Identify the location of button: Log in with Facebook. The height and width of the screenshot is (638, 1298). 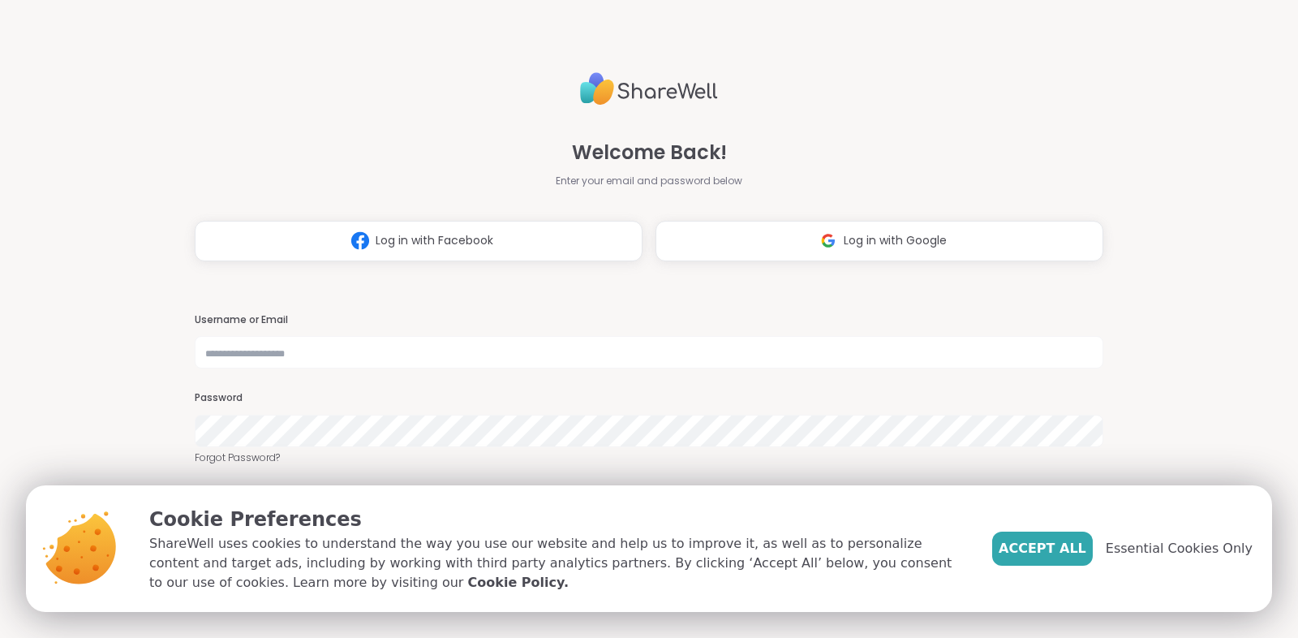
(419, 241).